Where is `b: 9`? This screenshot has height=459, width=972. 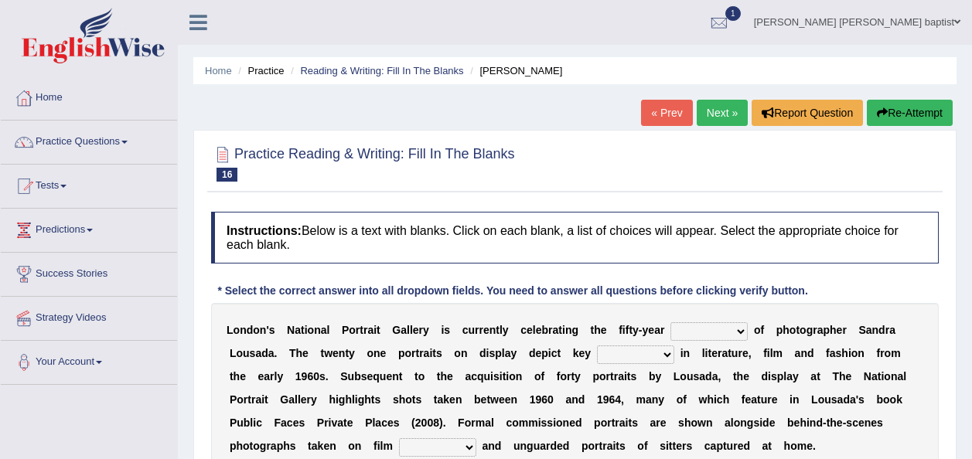 b: 9 is located at coordinates (305, 377).